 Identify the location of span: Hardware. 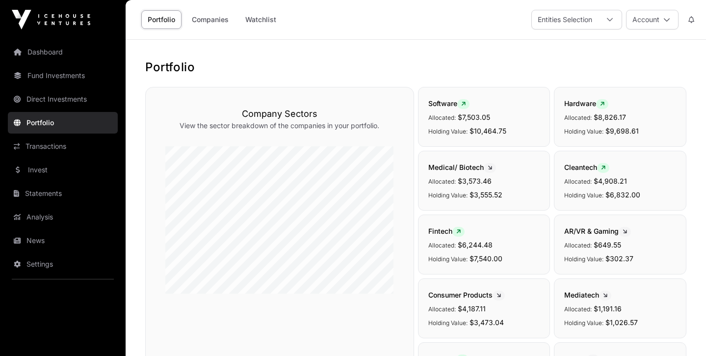
(586, 103).